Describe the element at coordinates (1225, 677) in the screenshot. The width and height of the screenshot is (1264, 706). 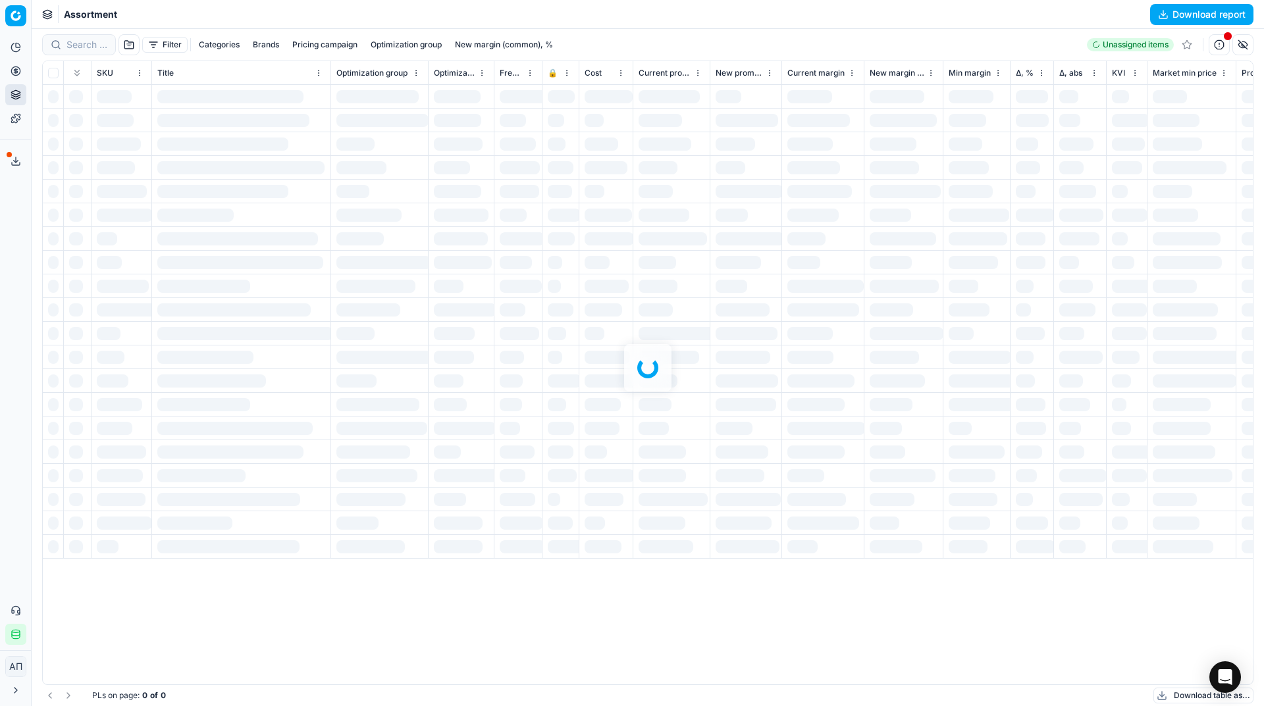
I see `div: Open Intercom Messenger` at that location.